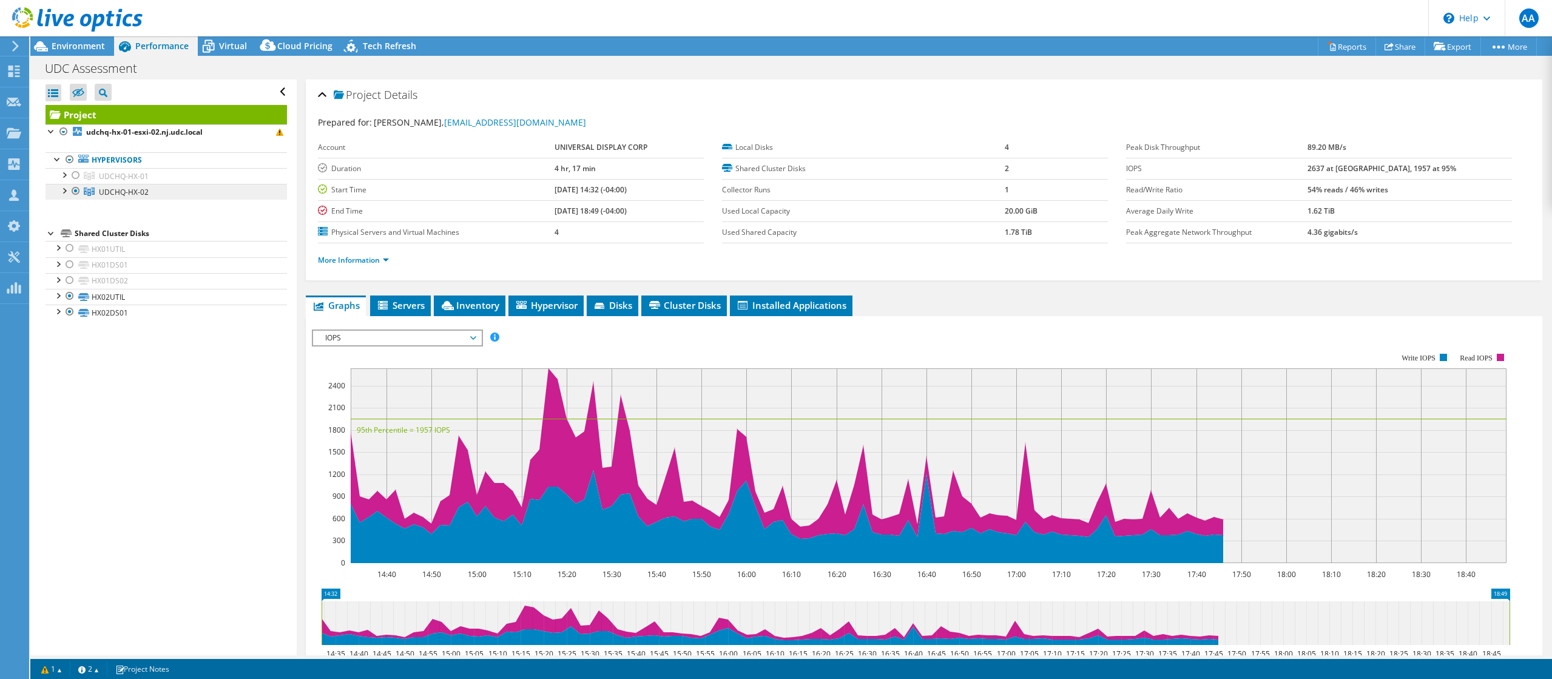 The height and width of the screenshot is (679, 1552). What do you see at coordinates (556, 232) in the screenshot?
I see `b: 4` at bounding box center [556, 232].